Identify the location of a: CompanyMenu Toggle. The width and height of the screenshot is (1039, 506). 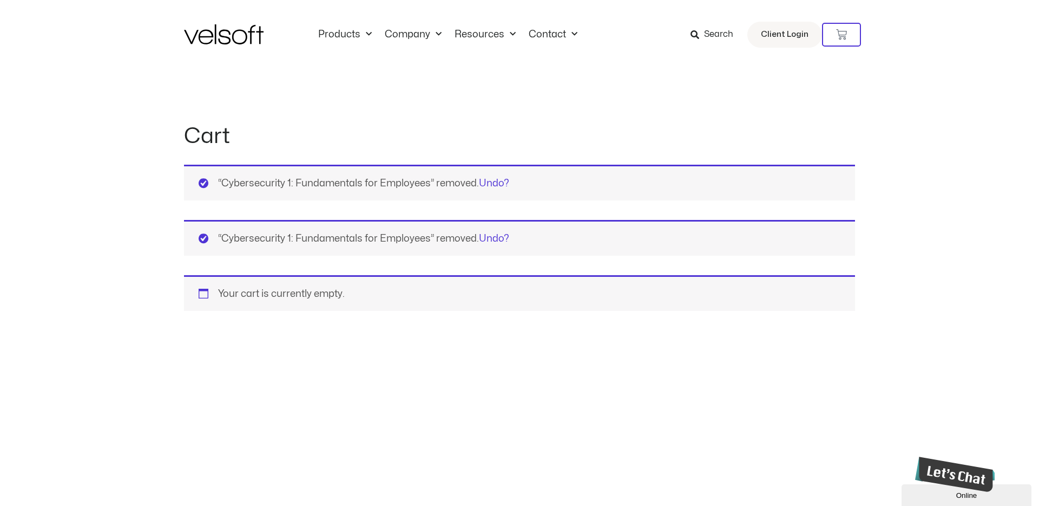
(413, 35).